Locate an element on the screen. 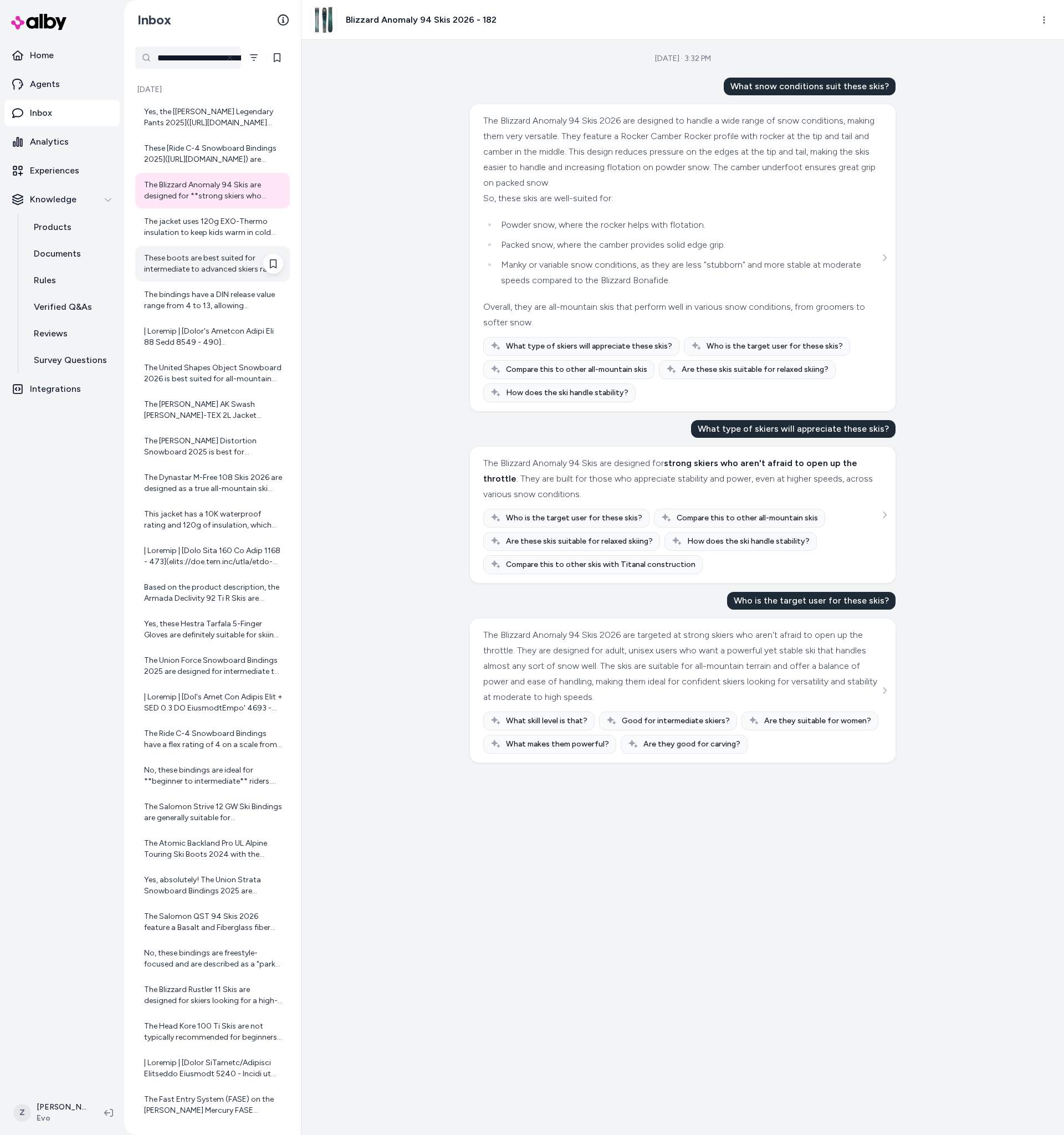 Image resolution: width=1064 pixels, height=1135 pixels. li: Packed snow, where the camber provides solid edge grip. is located at coordinates (688, 245).